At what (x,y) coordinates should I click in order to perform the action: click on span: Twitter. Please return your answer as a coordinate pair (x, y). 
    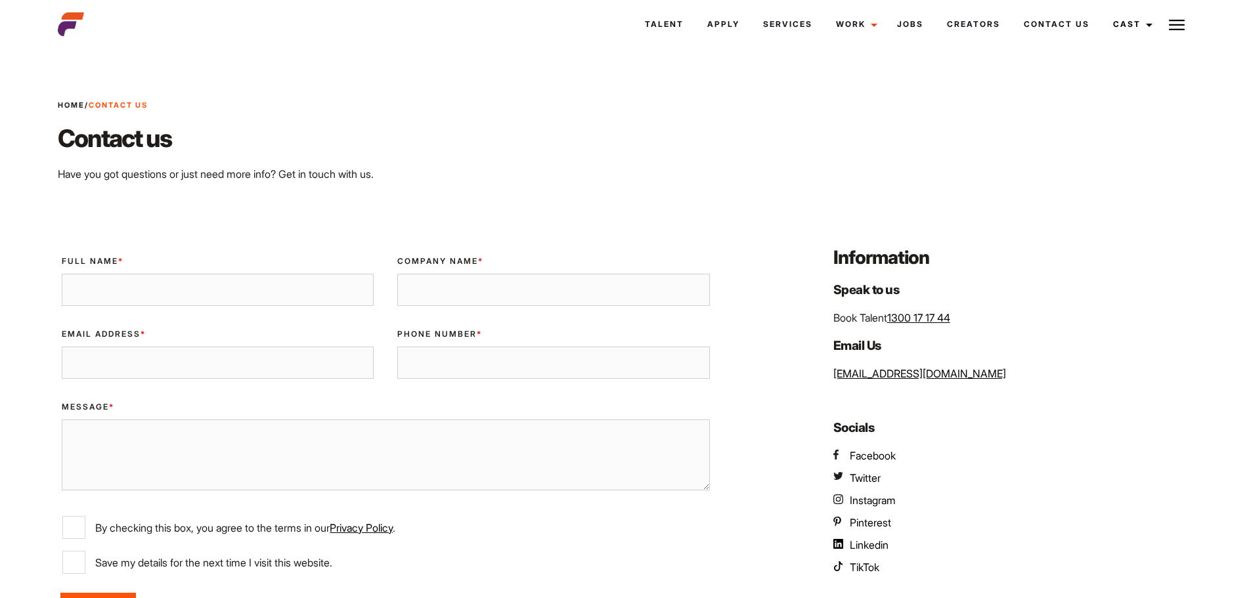
    Looking at the image, I should click on (865, 478).